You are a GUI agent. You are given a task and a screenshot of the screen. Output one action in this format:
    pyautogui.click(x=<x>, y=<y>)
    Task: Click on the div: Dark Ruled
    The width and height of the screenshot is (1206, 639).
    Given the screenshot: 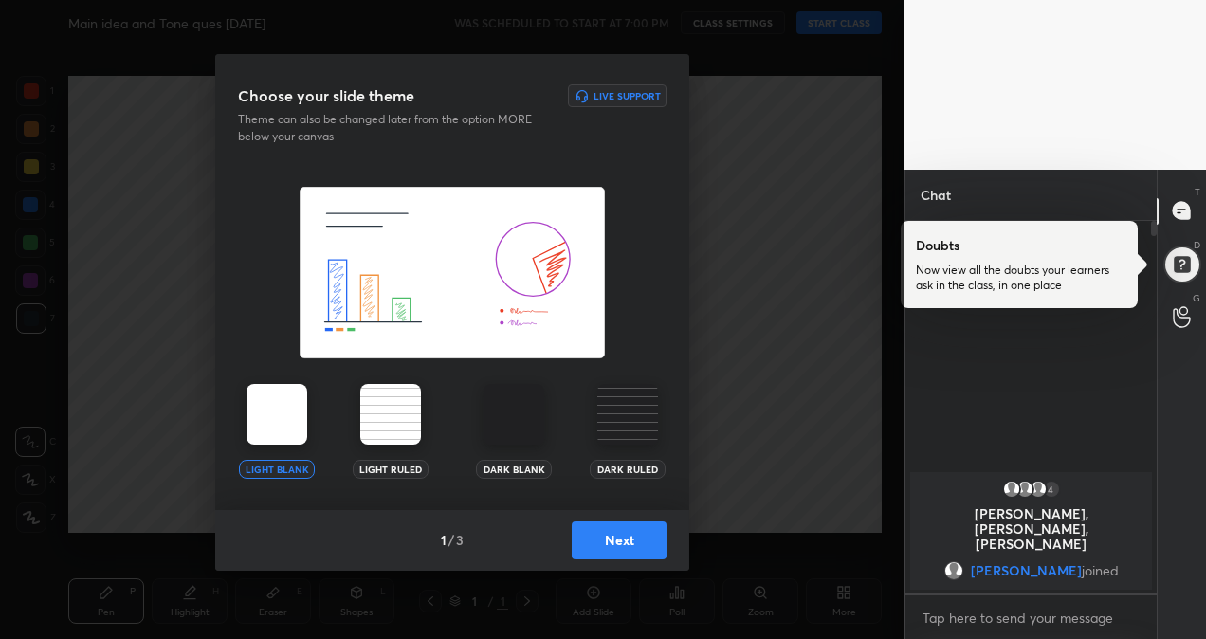 What is the action you would take?
    pyautogui.click(x=628, y=469)
    